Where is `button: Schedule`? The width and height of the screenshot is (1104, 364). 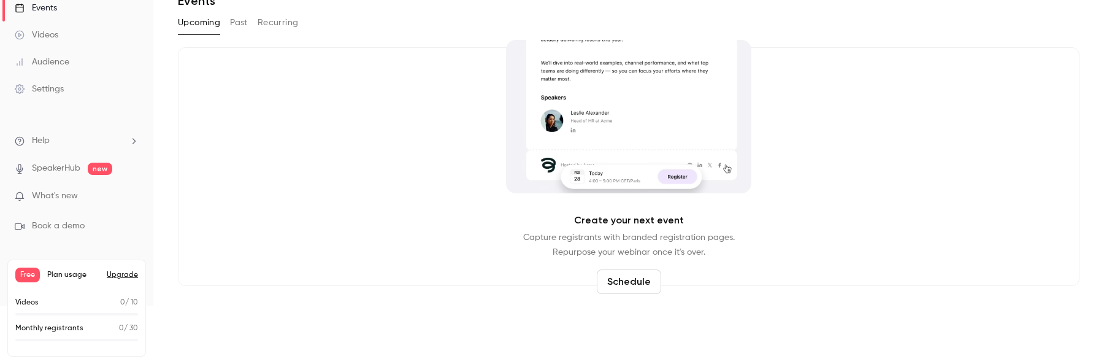 button: Schedule is located at coordinates (629, 282).